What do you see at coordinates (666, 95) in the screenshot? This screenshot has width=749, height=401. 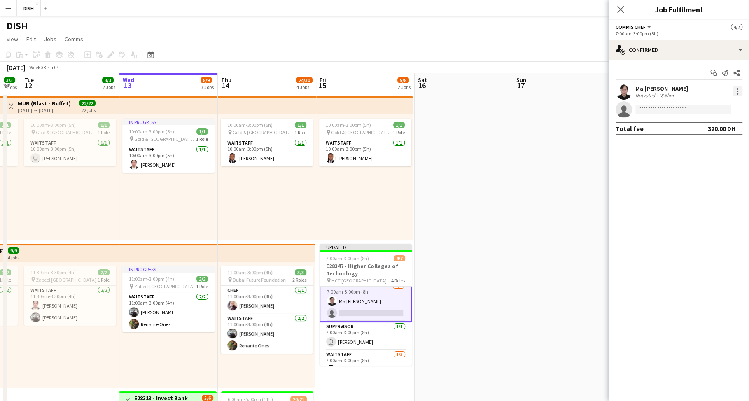 I see `div: 18.6km` at bounding box center [666, 95].